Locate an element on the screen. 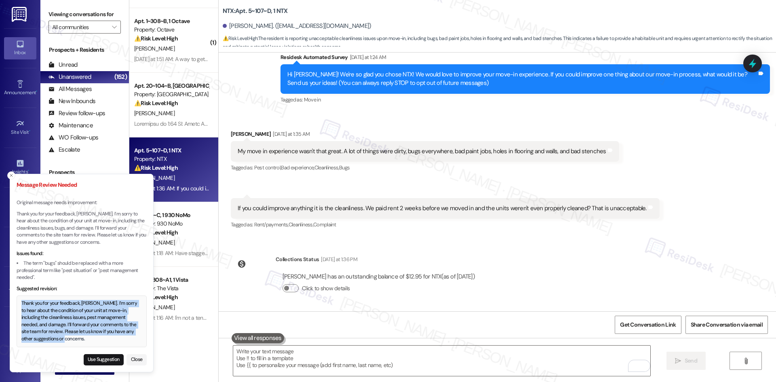  textarea: To enrich screen reader interactions, please activate Accessibility in Grammarly extension settings is located at coordinates (442, 360).